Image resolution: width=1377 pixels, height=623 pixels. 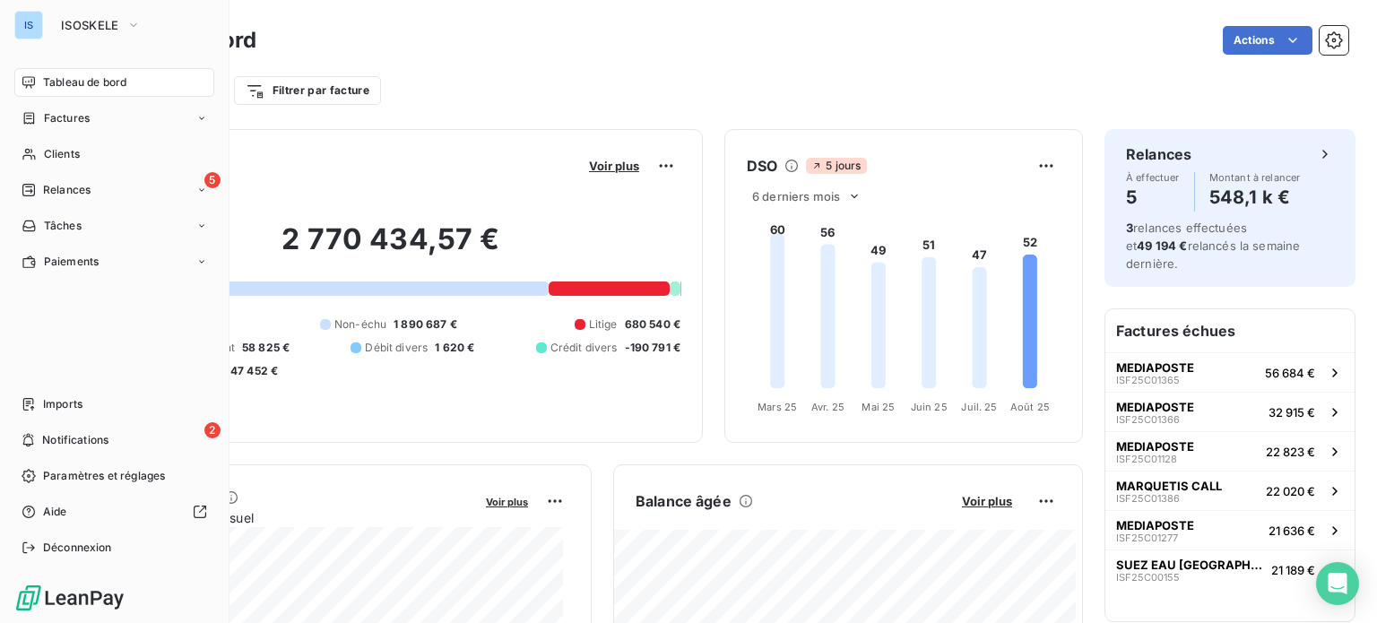 I want to click on span: Chiffre d'affaires mensuel, so click(x=287, y=517).